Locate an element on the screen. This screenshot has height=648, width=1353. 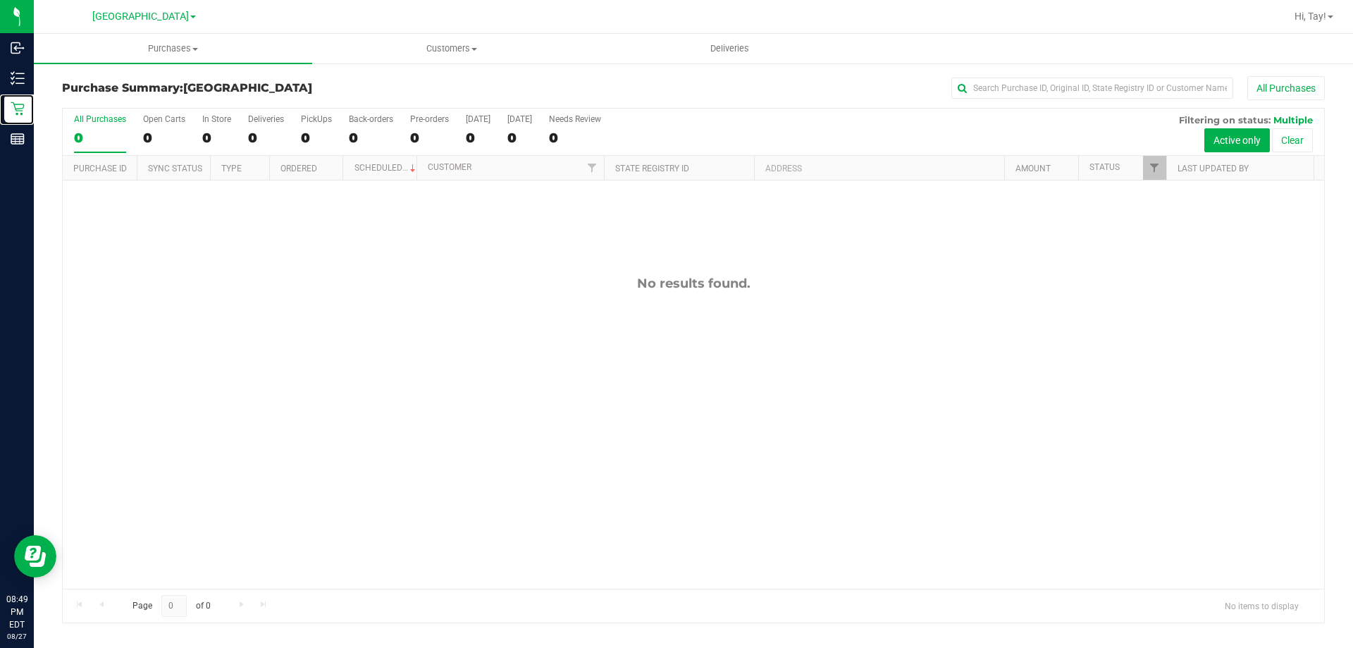
a: Purchases is located at coordinates (173, 49).